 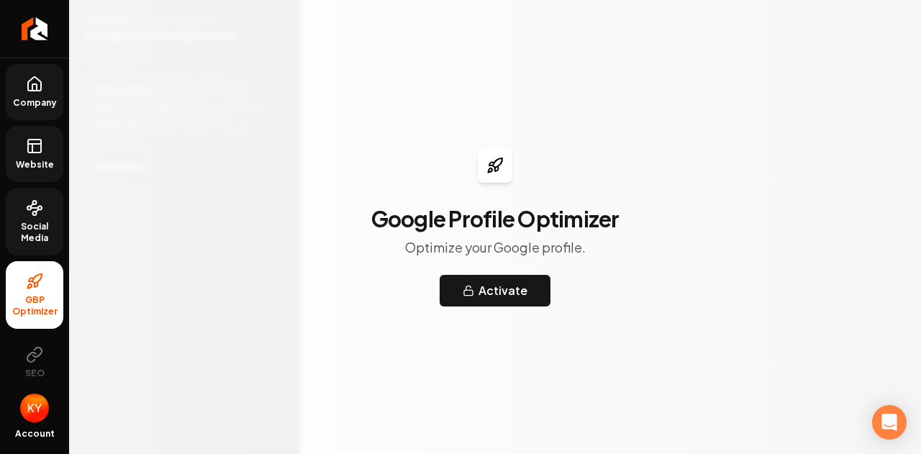 What do you see at coordinates (35, 373) in the screenshot?
I see `span: SEO` at bounding box center [35, 373].